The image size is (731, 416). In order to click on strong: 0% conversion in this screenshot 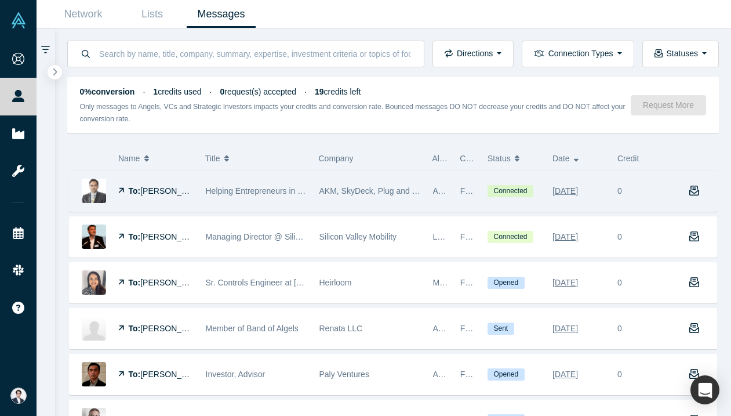, I will do `click(107, 92)`.